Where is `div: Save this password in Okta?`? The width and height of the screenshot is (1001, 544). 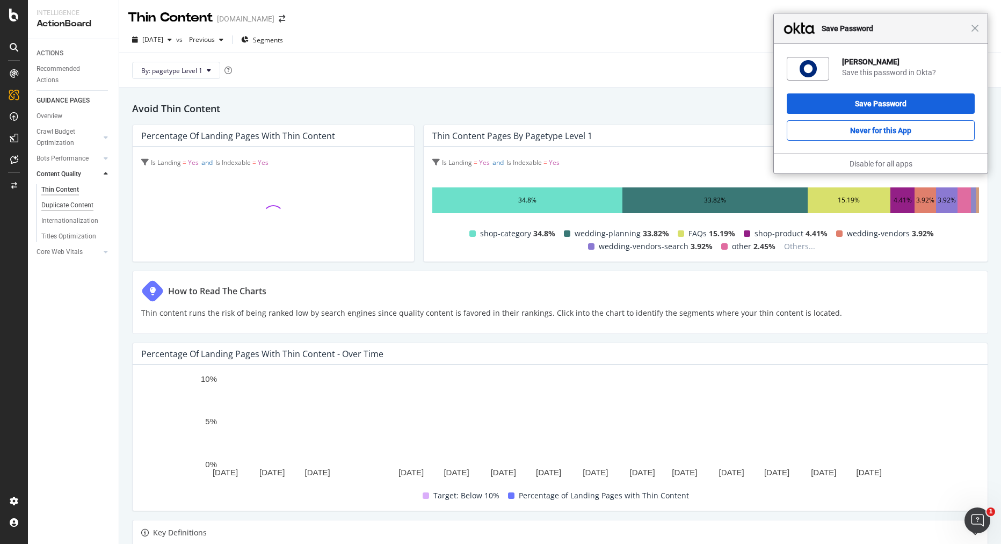
div: Save this password in Okta? is located at coordinates (908, 72).